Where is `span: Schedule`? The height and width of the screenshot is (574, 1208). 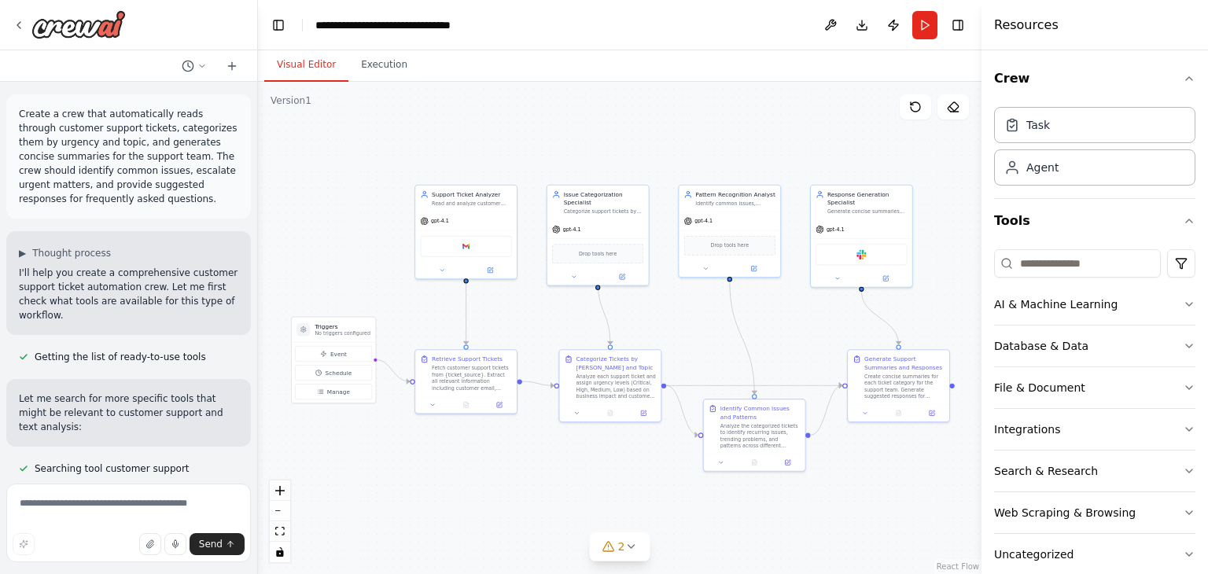 span: Schedule is located at coordinates (339, 373).